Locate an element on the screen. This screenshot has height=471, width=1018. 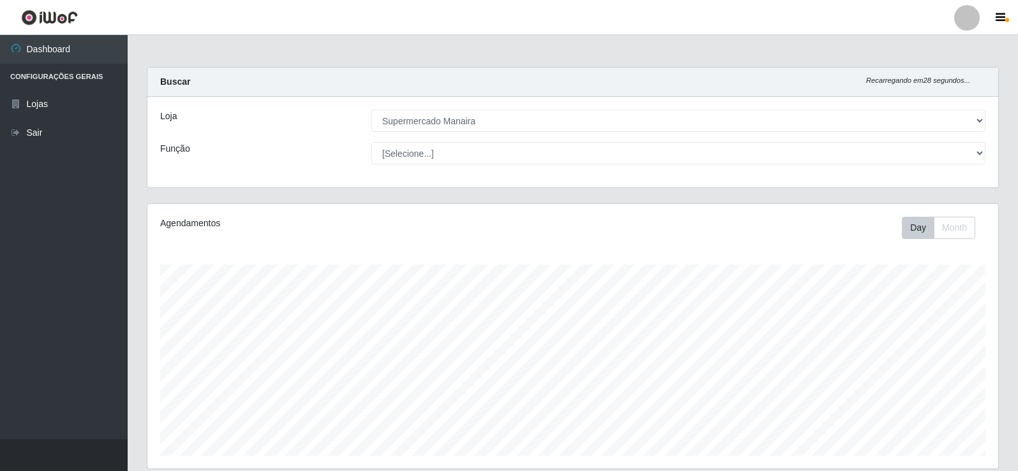
strong: Buscar is located at coordinates (175, 82).